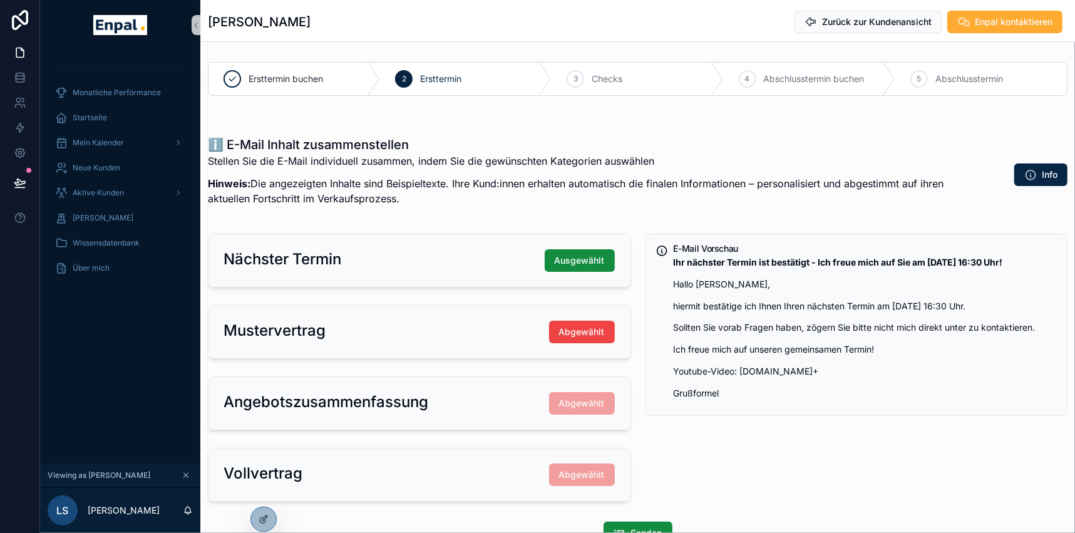  What do you see at coordinates (120, 173) in the screenshot?
I see `div: scrollable content` at bounding box center [120, 173].